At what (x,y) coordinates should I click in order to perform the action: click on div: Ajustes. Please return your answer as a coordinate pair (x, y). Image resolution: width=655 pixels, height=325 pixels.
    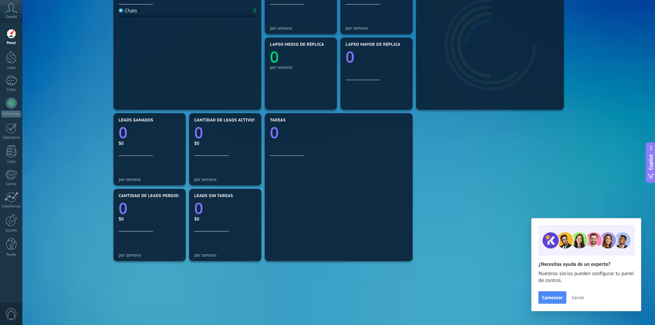
    Looking at the image, I should click on (11, 230).